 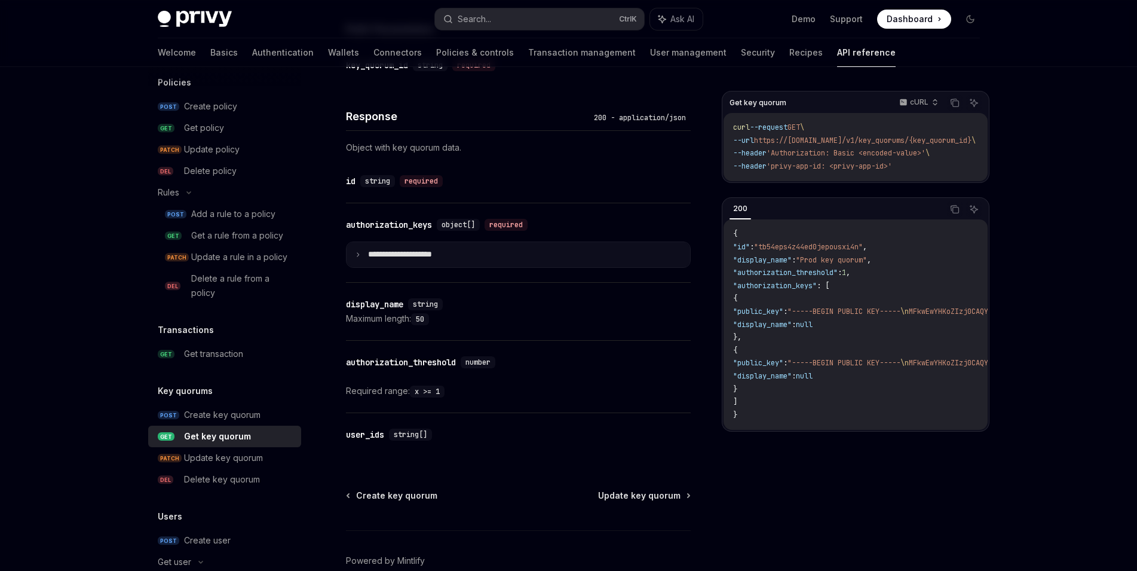 I want to click on a: Security, so click(x=757, y=53).